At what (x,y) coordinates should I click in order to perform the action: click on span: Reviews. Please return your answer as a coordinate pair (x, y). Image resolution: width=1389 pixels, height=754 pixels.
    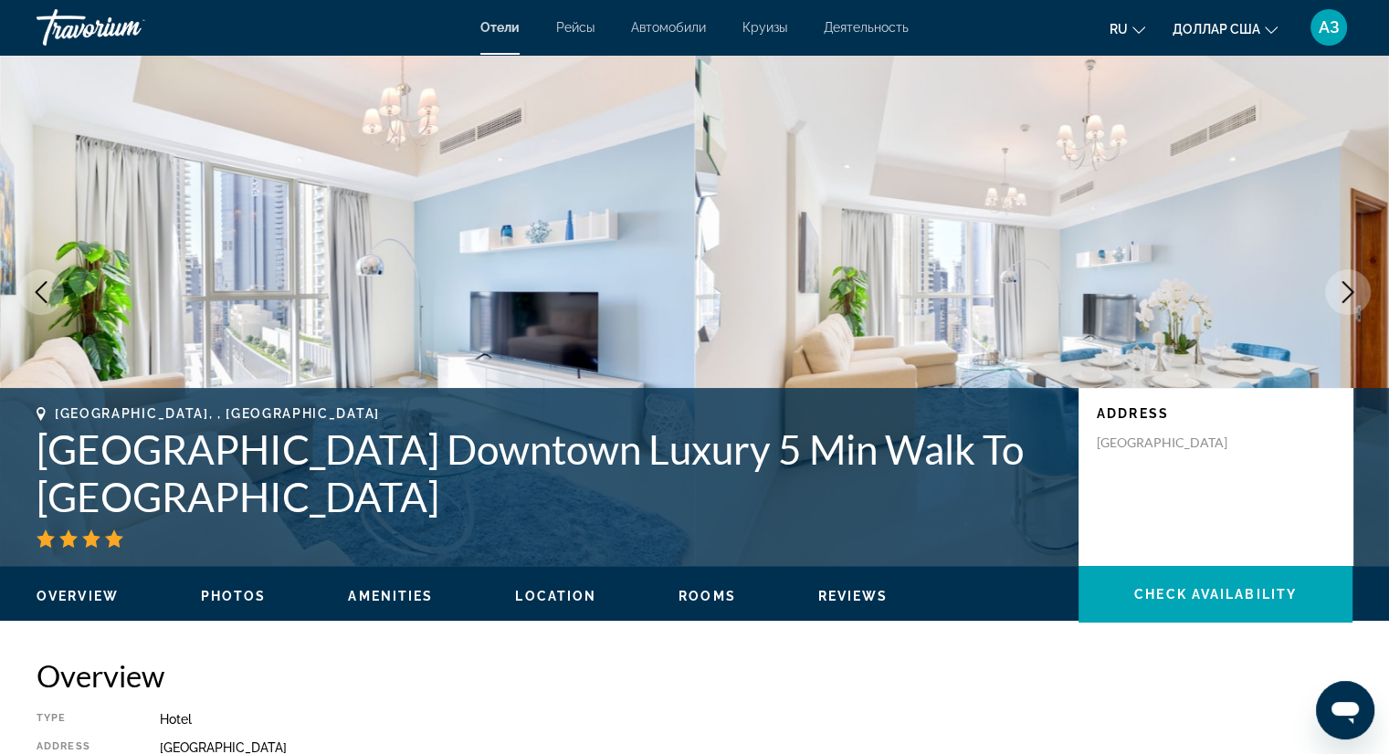
    Looking at the image, I should click on (853, 596).